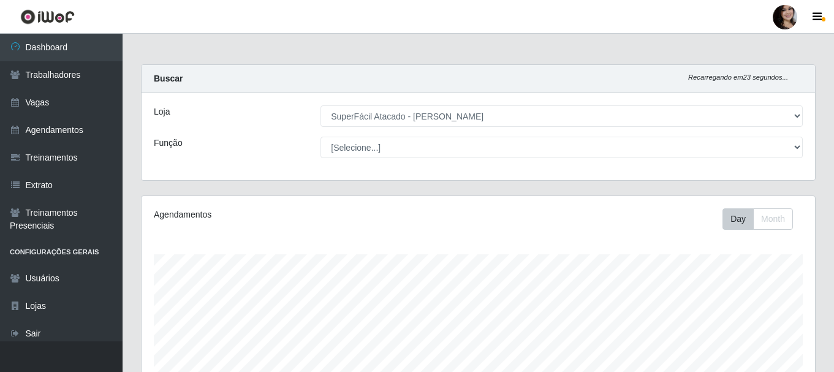 The image size is (834, 372). Describe the element at coordinates (168, 143) in the screenshot. I see `label: Função` at that location.